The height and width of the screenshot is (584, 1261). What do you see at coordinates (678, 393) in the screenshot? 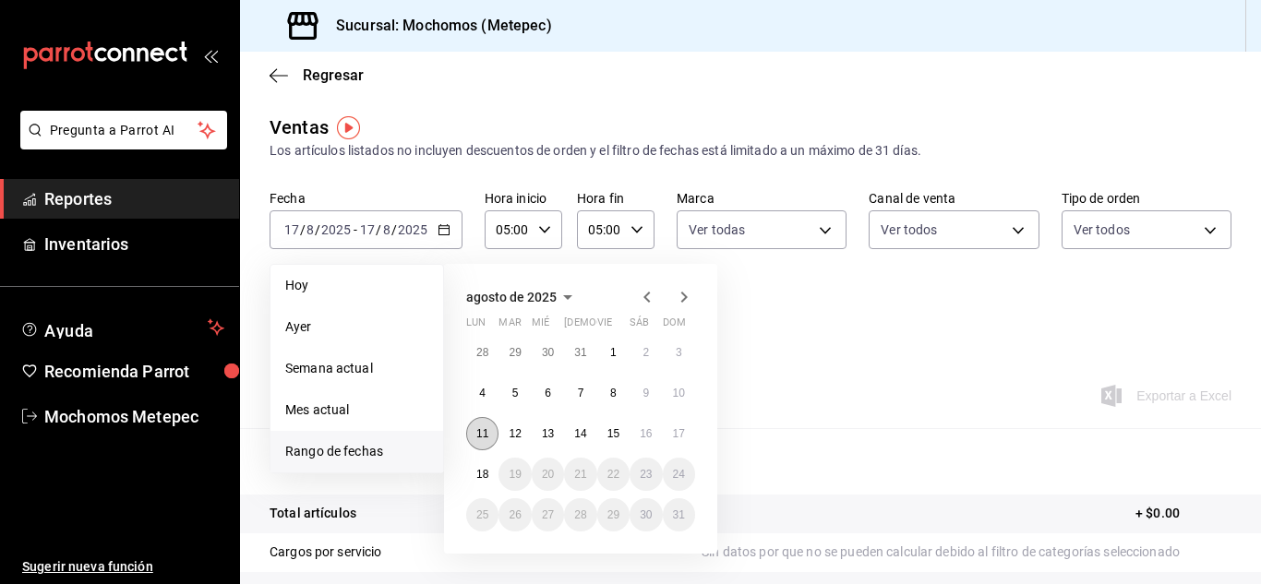
I see `button: 10 de agosto de 2025` at bounding box center [678, 393].